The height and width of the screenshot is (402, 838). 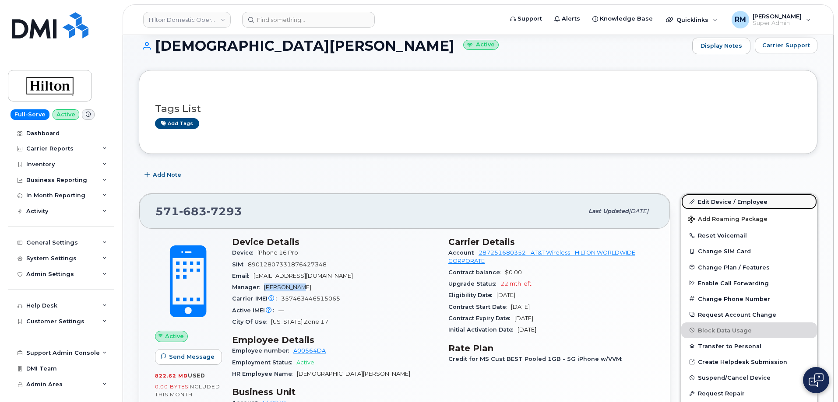 What do you see at coordinates (287, 264) in the screenshot?
I see `span: 89012807331876427348` at bounding box center [287, 264].